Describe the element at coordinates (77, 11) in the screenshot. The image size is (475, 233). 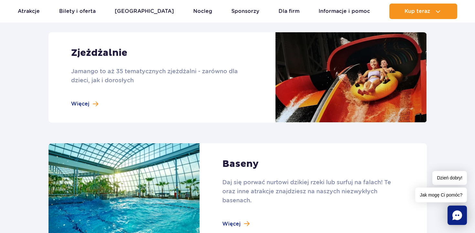
I see `a: Bilety i oferta` at that location.